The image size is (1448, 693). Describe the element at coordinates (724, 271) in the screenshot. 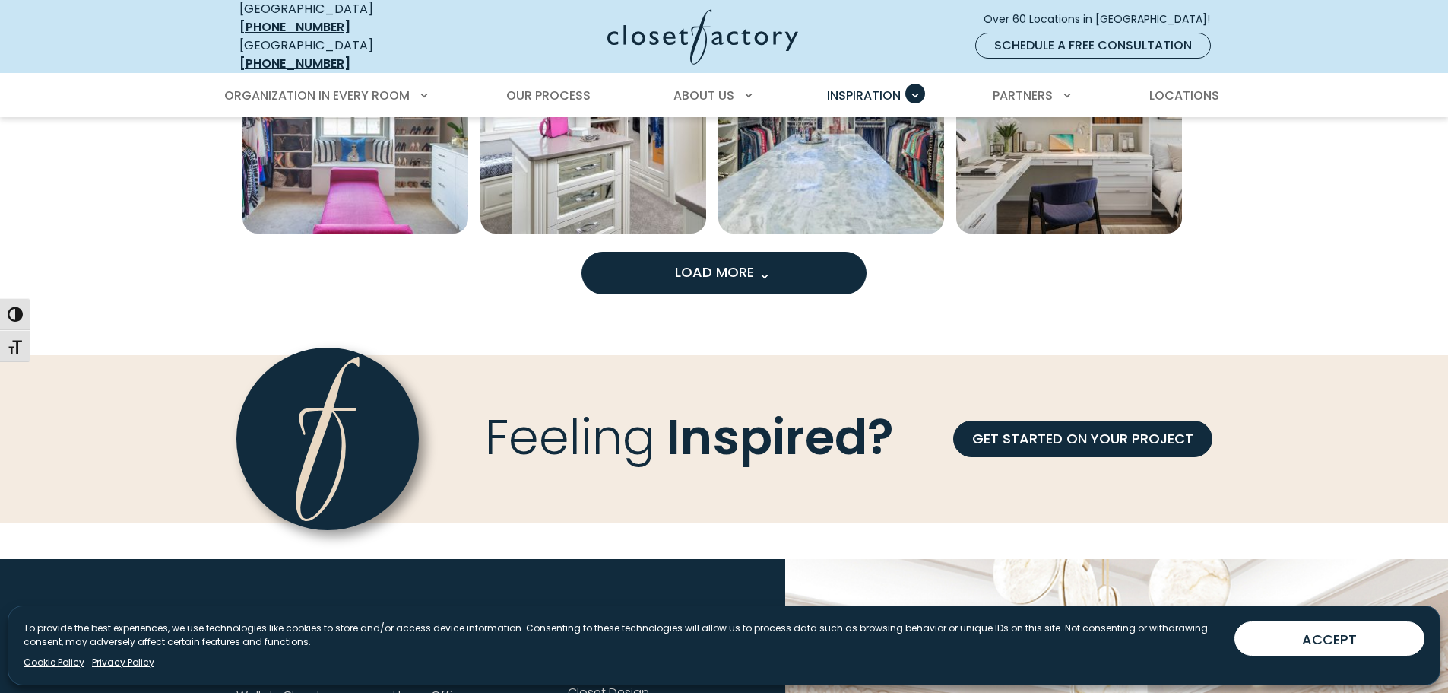

I see `span: Load More` at that location.